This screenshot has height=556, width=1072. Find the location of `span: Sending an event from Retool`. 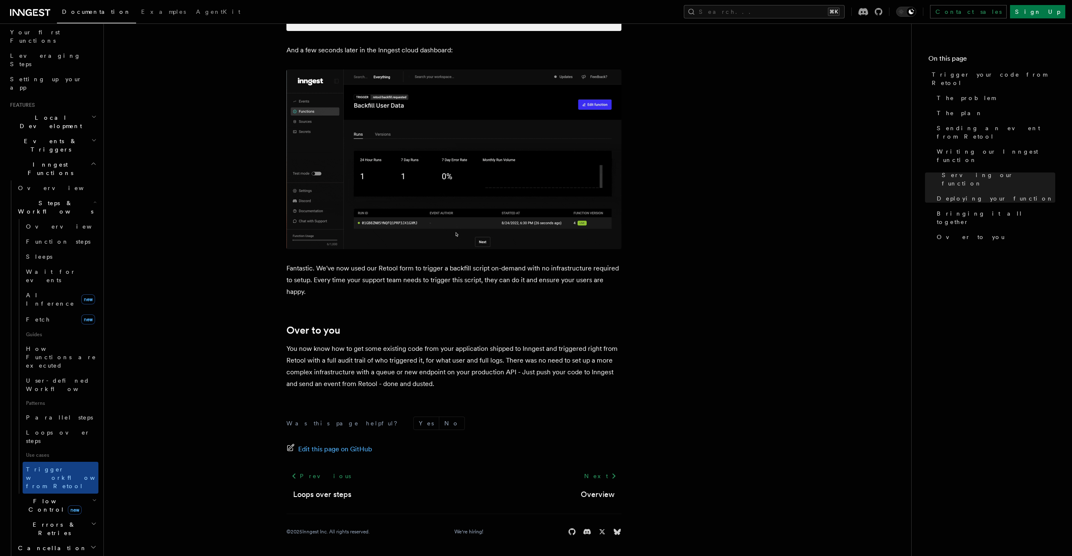

span: Sending an event from Retool is located at coordinates (996, 132).